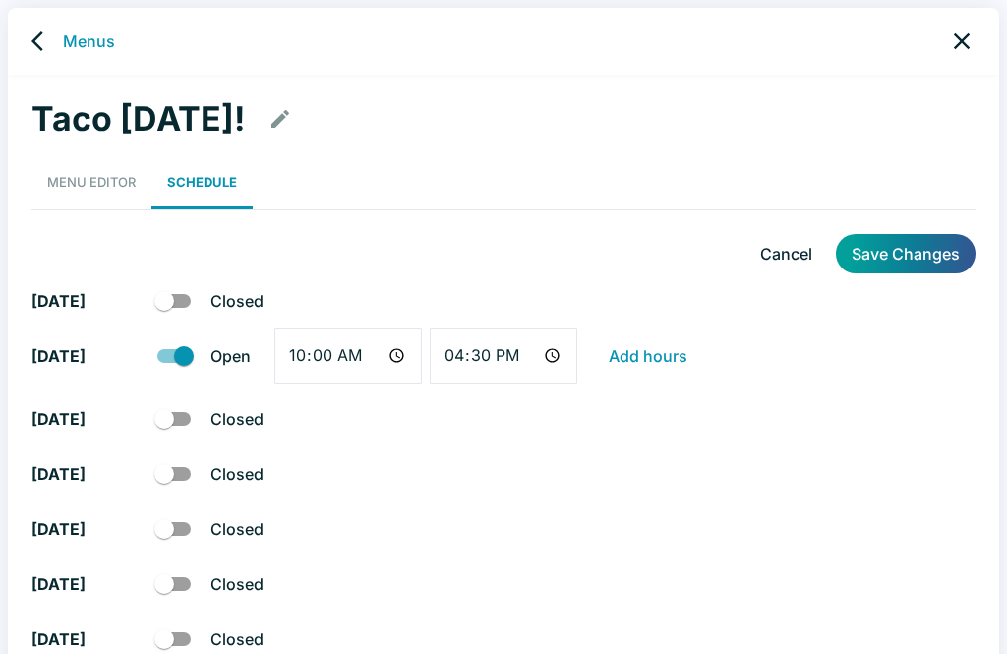 This screenshot has height=654, width=1007. I want to click on button: Add hours, so click(648, 356).